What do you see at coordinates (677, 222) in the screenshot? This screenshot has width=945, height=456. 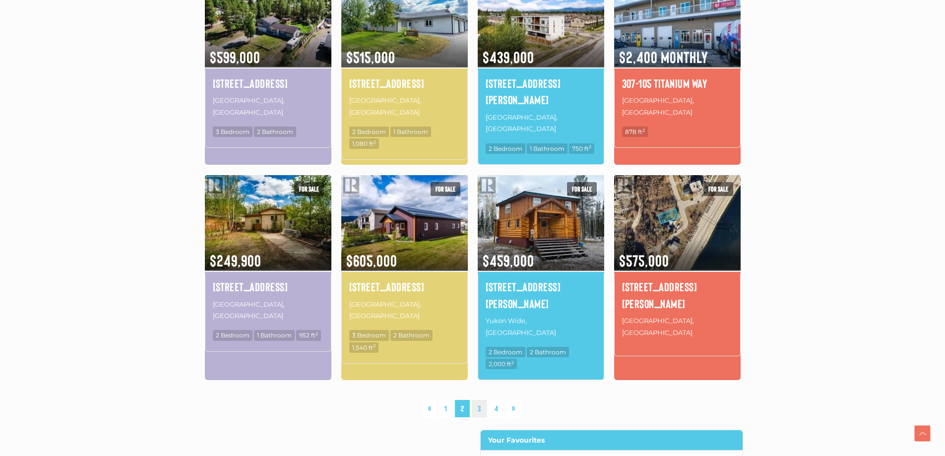 I see `img: 600 DRURY STREET, Whitehorse, Yukon` at bounding box center [677, 222].